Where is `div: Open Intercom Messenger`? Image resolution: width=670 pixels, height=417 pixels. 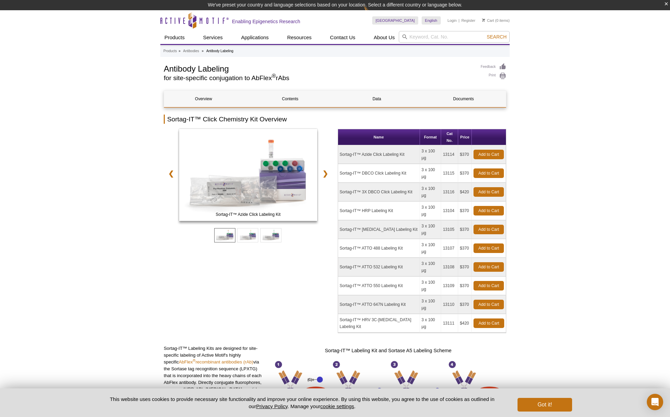 div: Open Intercom Messenger is located at coordinates (655, 402).